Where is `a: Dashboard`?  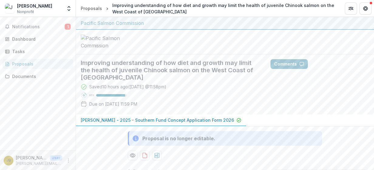
a: Dashboard is located at coordinates (38, 39).